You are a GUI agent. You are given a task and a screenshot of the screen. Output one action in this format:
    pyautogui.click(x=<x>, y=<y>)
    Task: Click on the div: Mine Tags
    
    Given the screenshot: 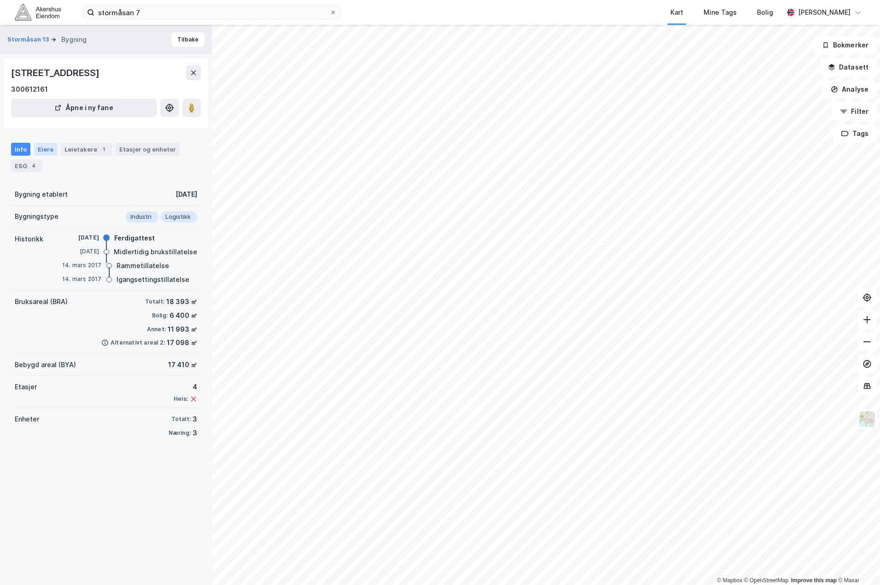 What is the action you would take?
    pyautogui.click(x=720, y=12)
    